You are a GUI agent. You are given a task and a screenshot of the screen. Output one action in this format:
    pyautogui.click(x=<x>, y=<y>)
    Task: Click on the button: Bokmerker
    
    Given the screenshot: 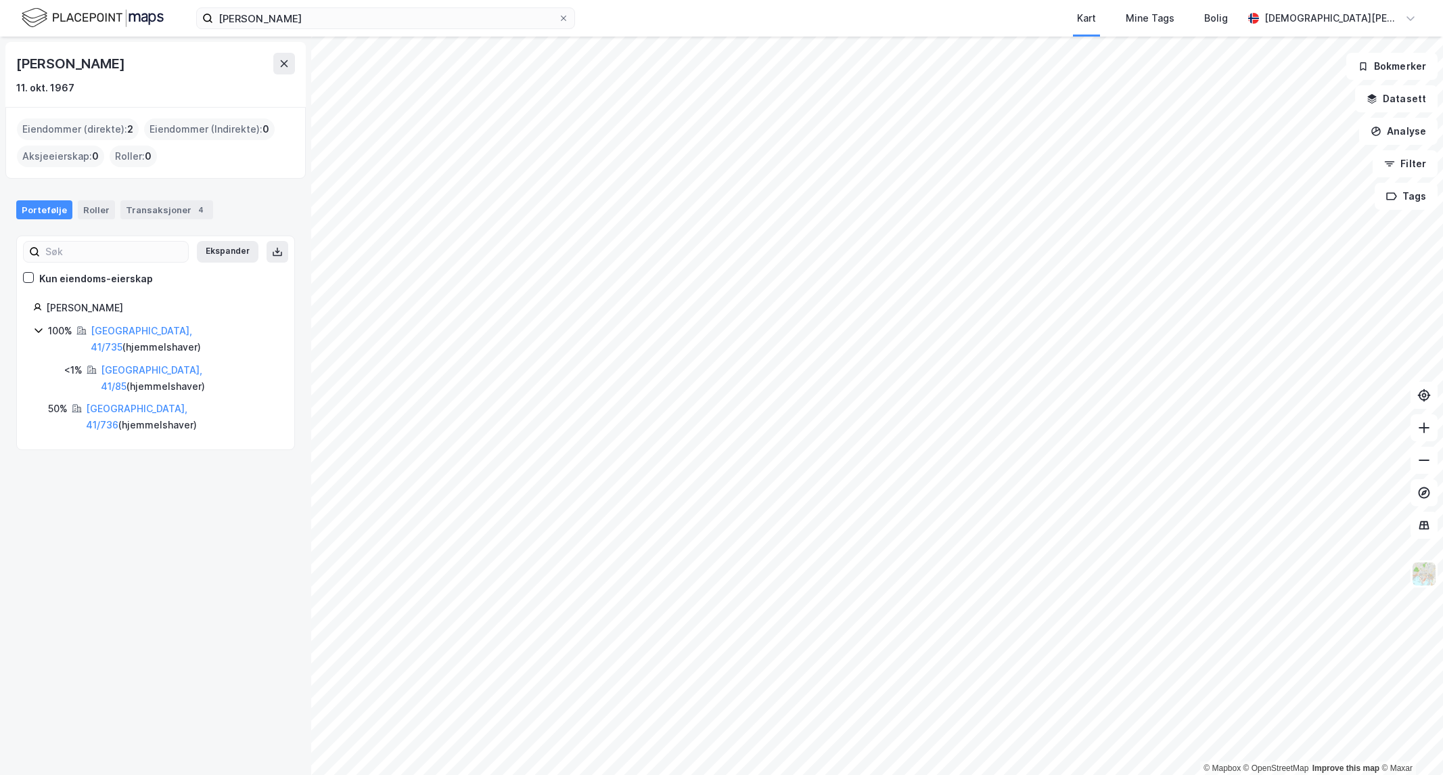 What is the action you would take?
    pyautogui.click(x=1392, y=66)
    